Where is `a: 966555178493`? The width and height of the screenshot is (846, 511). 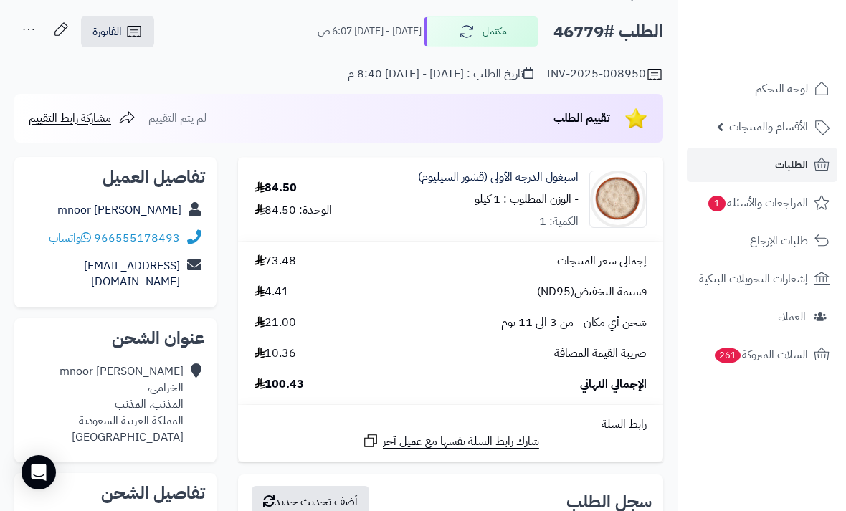 a: 966555178493 is located at coordinates (137, 238).